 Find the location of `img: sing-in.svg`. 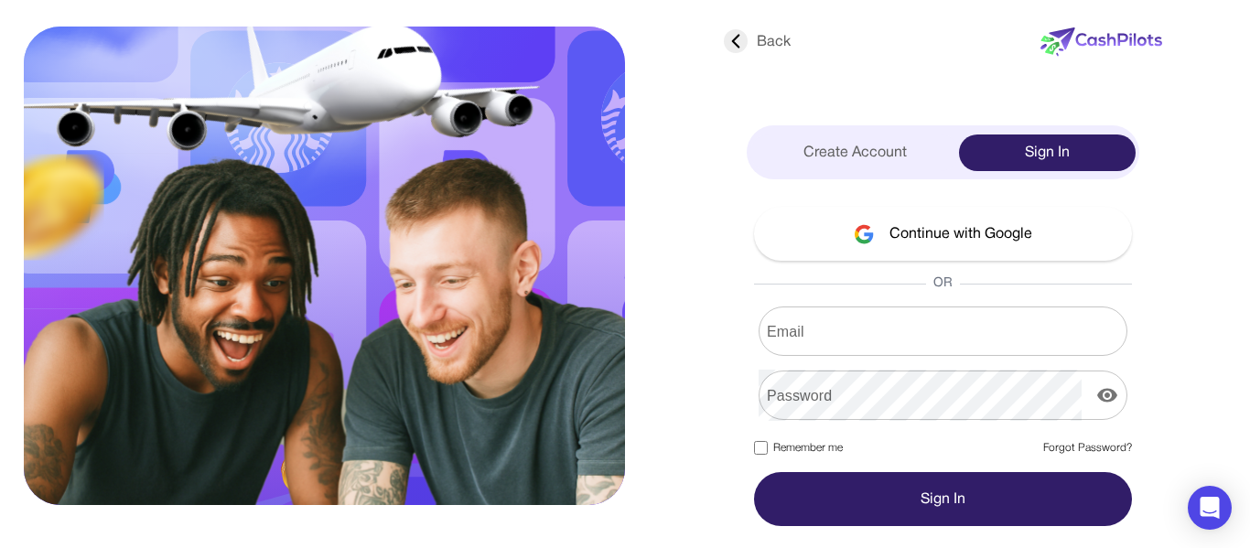

img: sing-in.svg is located at coordinates (324, 265).